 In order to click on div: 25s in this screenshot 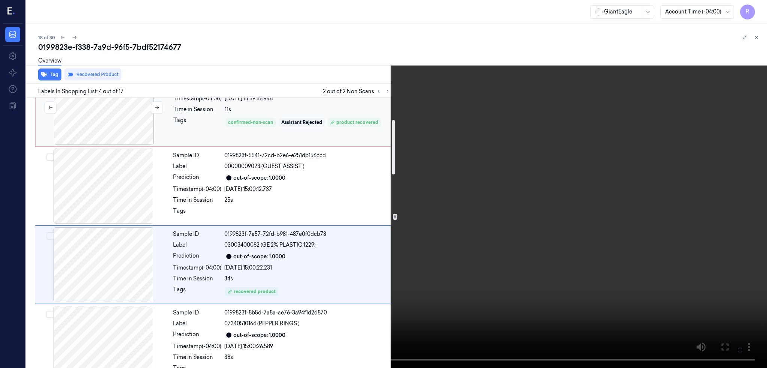, I will do `click(307, 200)`.